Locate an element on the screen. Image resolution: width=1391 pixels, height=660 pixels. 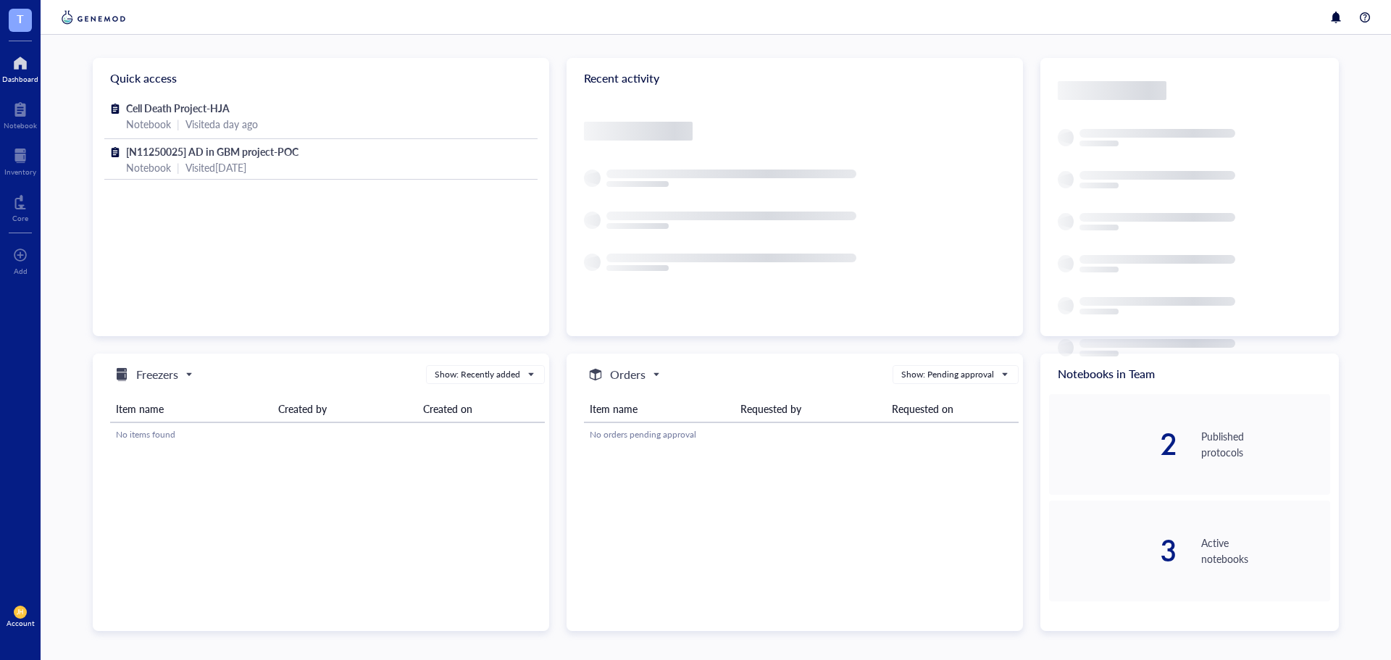
th: Requested by is located at coordinates (810, 408).